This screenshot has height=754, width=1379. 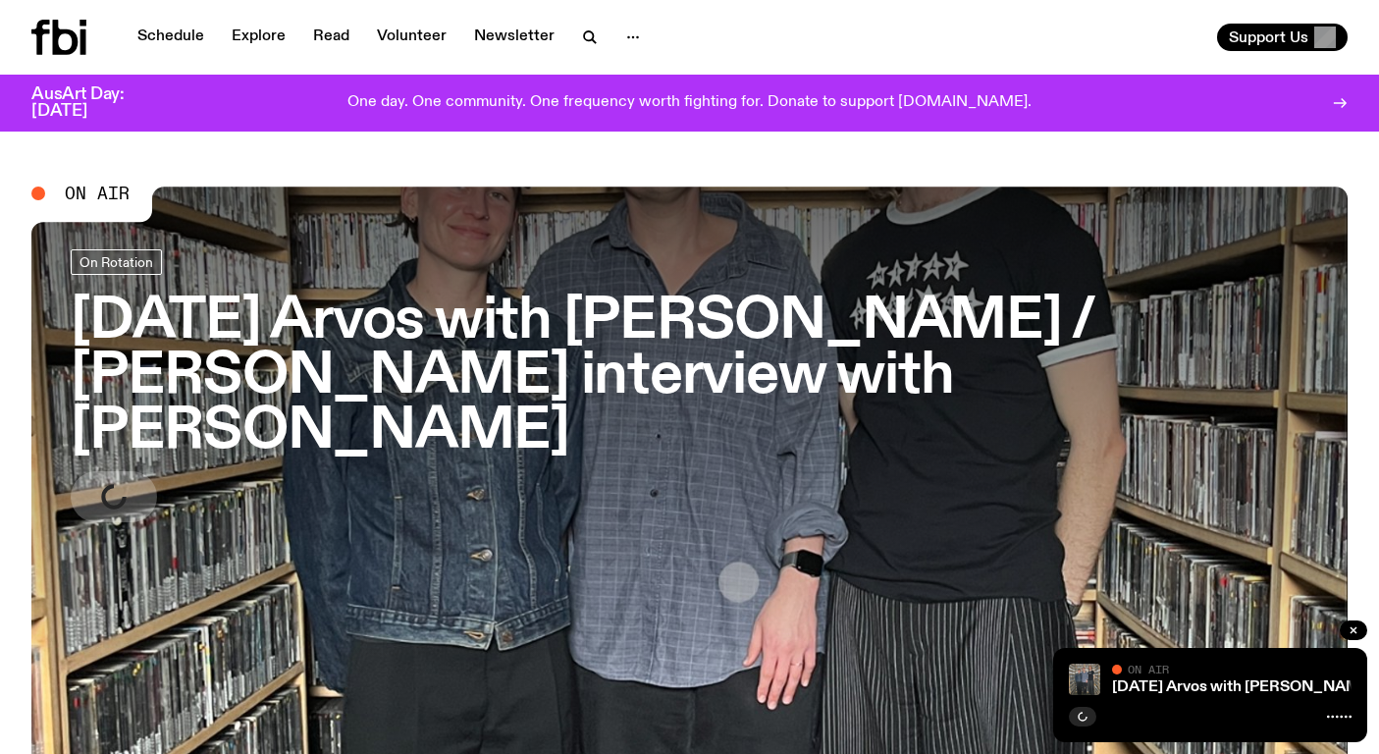 What do you see at coordinates (1281, 37) in the screenshot?
I see `button: Support Us` at bounding box center [1281, 37].